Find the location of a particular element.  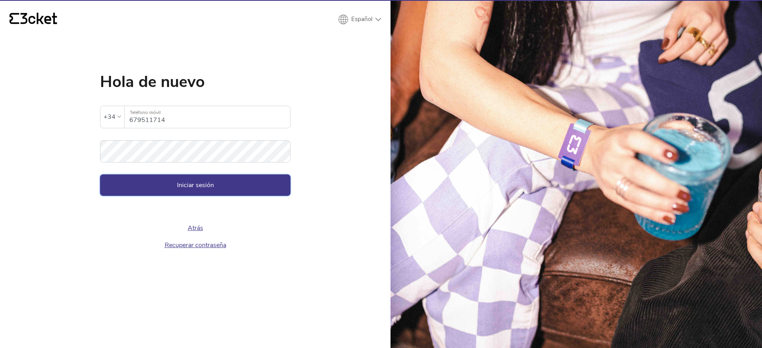

a: Recuperar contraseña is located at coordinates (195, 245).